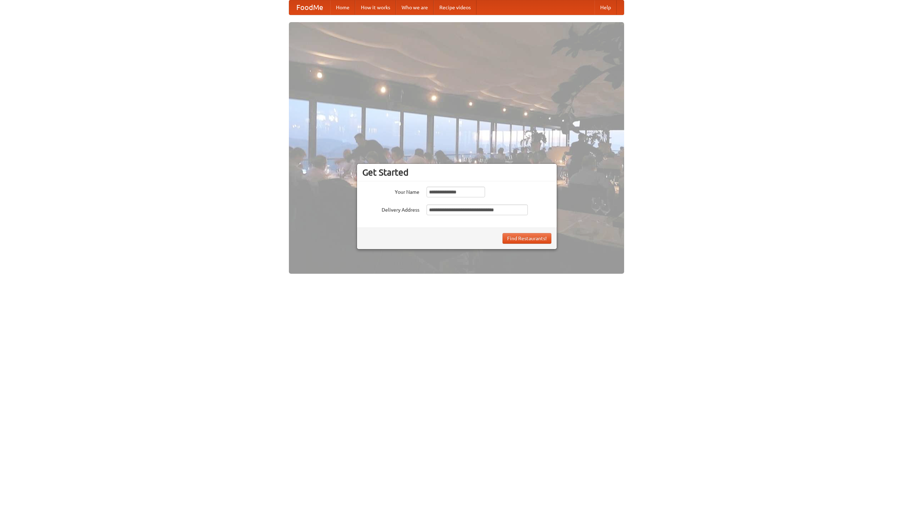 The height and width of the screenshot is (505, 913). I want to click on a: Help, so click(606, 7).